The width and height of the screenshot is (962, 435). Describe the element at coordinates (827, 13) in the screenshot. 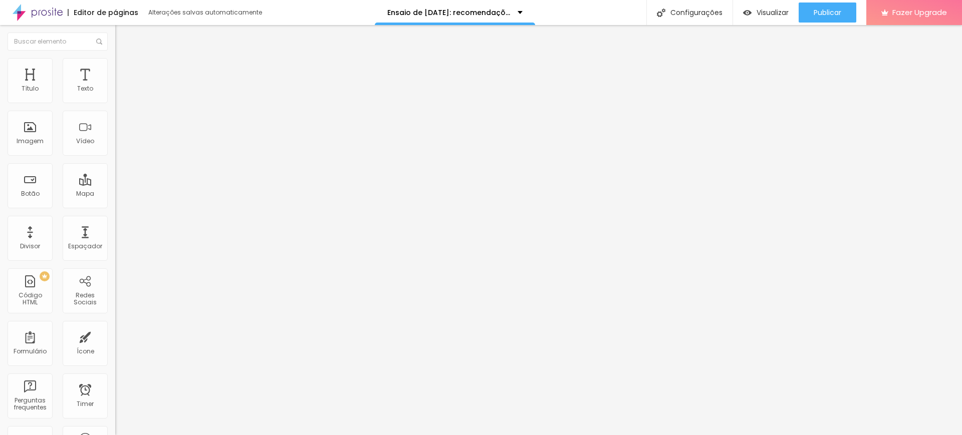

I see `button: Publicar` at that location.